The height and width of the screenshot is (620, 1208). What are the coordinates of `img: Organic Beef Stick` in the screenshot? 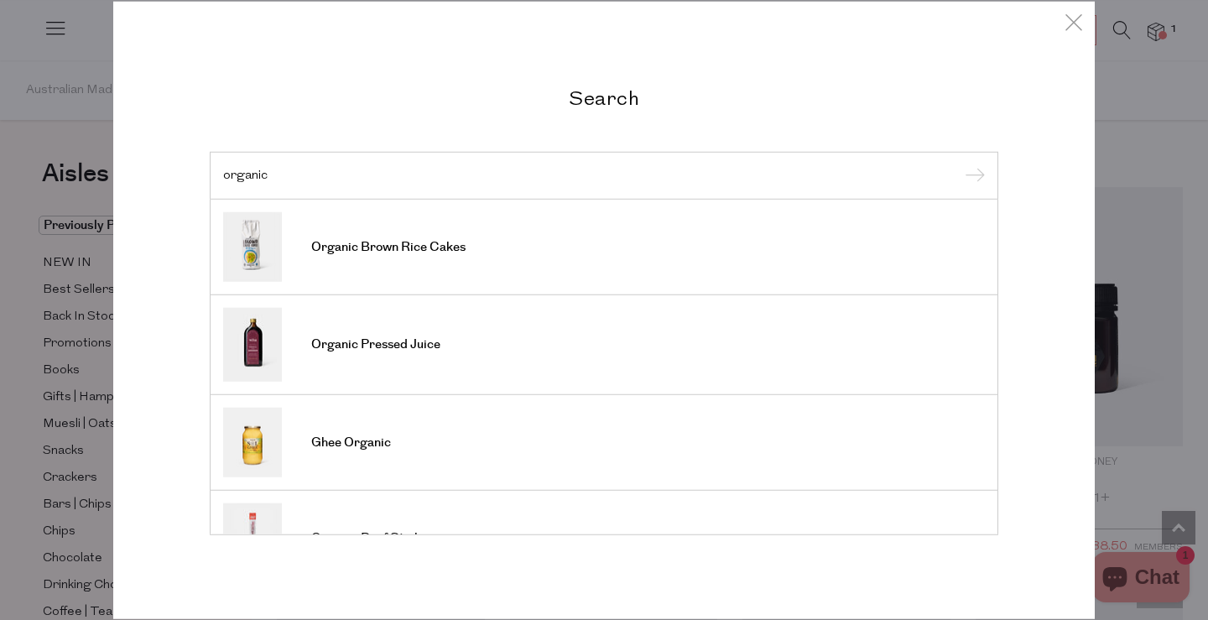 It's located at (252, 538).